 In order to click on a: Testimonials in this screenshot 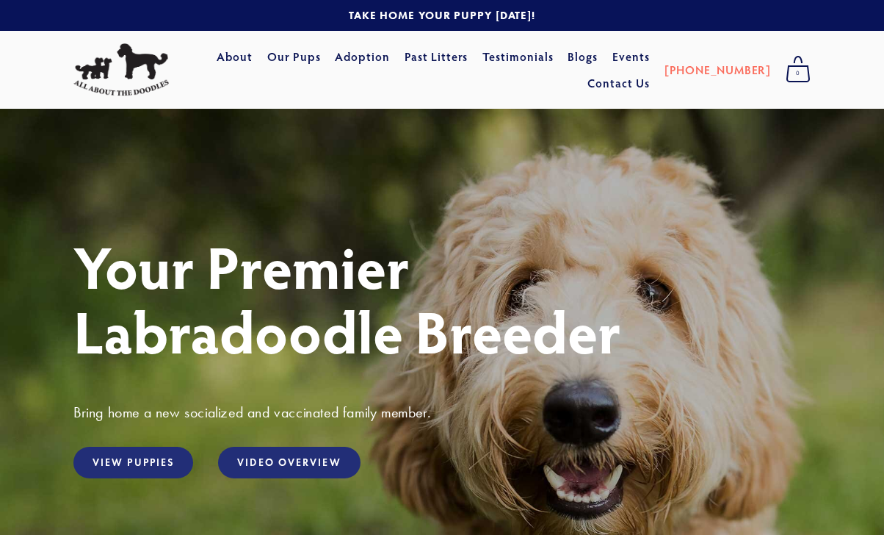, I will do `click(518, 57)`.